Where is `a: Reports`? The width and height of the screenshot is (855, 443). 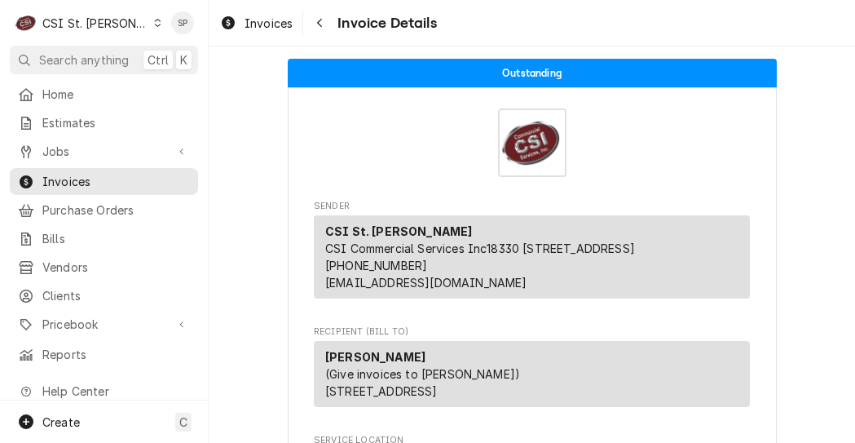
a: Reports is located at coordinates (104, 354).